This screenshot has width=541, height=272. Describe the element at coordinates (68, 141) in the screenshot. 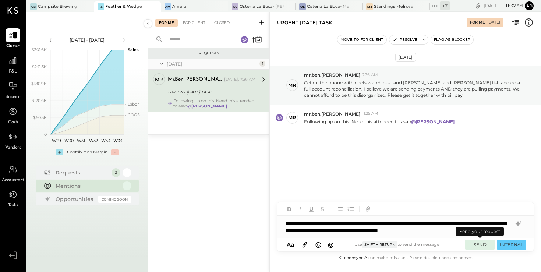

I see `text: W30` at that location.